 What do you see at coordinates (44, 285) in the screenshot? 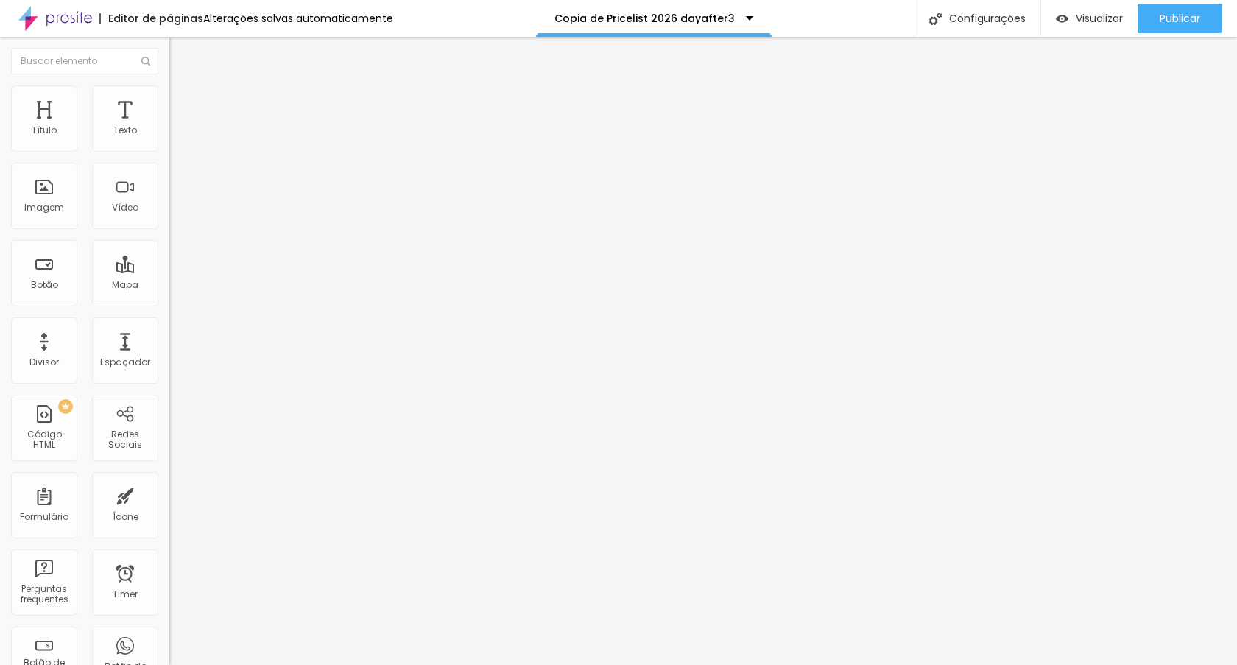
I see `div: Botão` at bounding box center [44, 285].